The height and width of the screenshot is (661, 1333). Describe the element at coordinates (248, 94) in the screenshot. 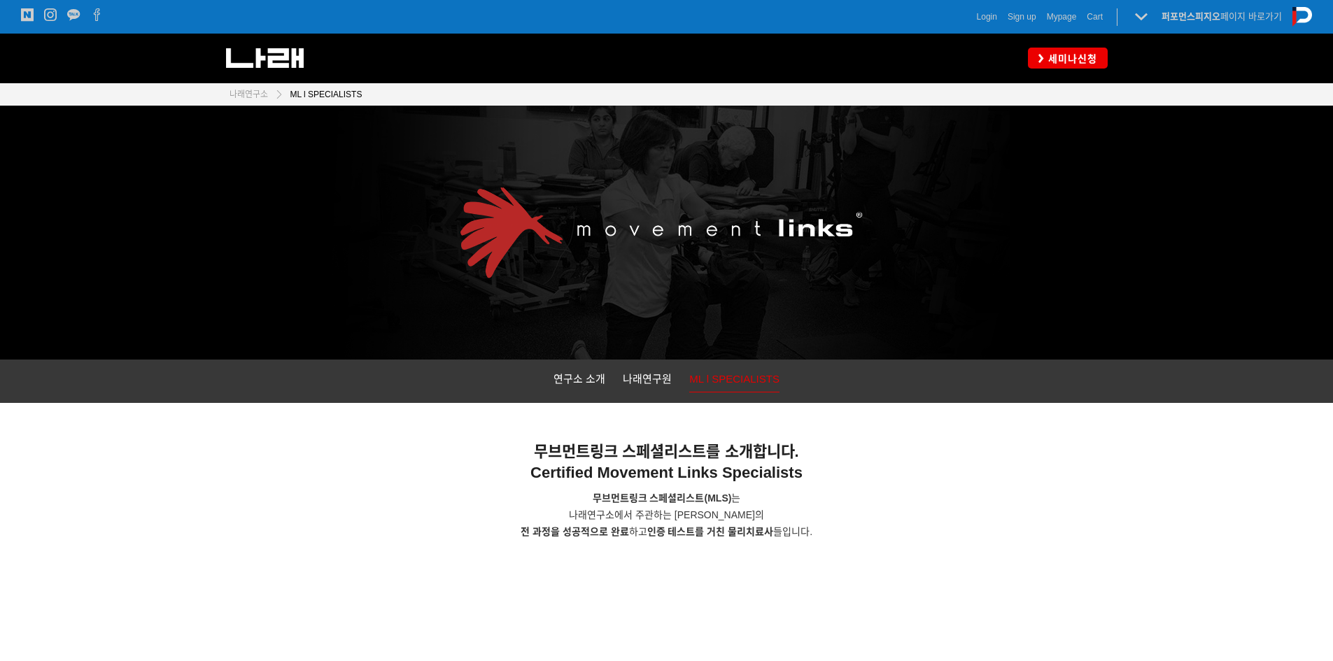

I see `span: 나래연구소` at that location.